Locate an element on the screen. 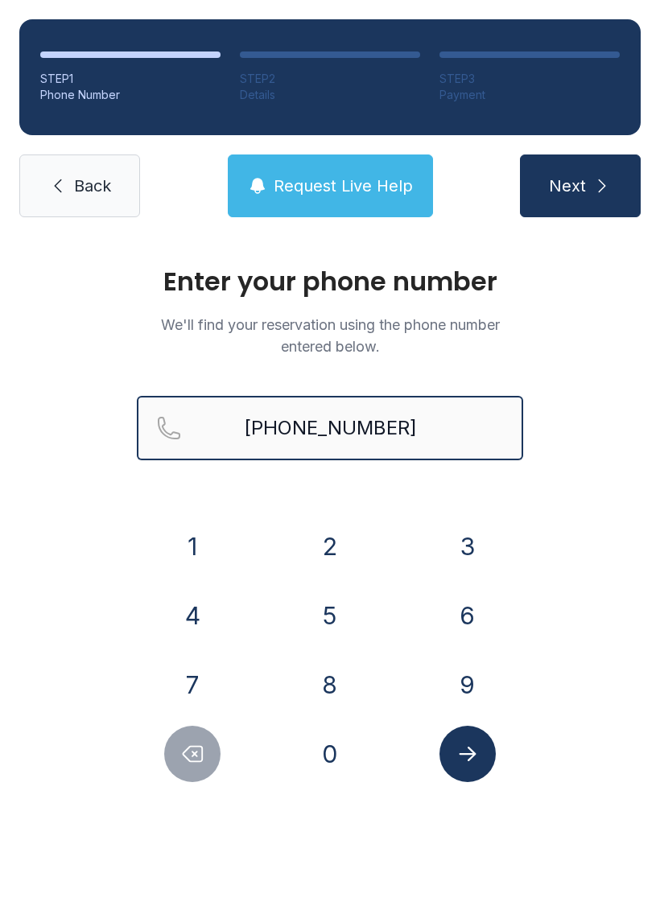 The height and width of the screenshot is (910, 660). button: 8 is located at coordinates (330, 685).